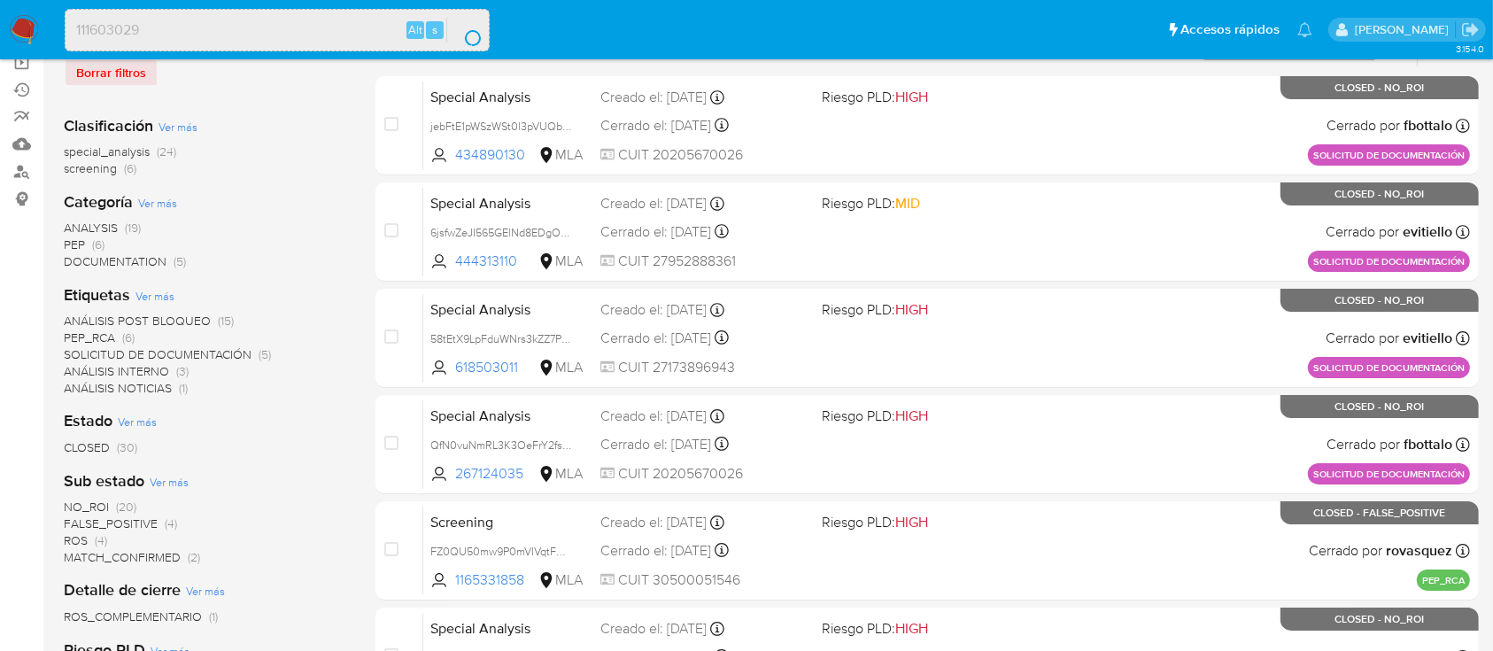 The image size is (1493, 651). Describe the element at coordinates (415, 29) in the screenshot. I see `span: Alt` at that location.